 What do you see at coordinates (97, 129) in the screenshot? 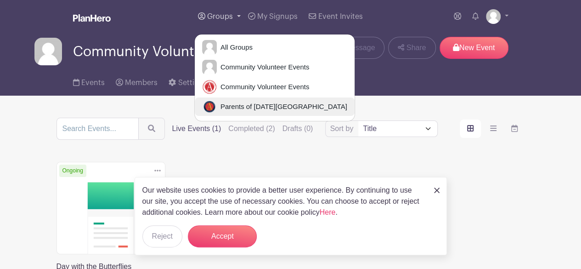
I see `input: Search Events...` at bounding box center [97, 129].